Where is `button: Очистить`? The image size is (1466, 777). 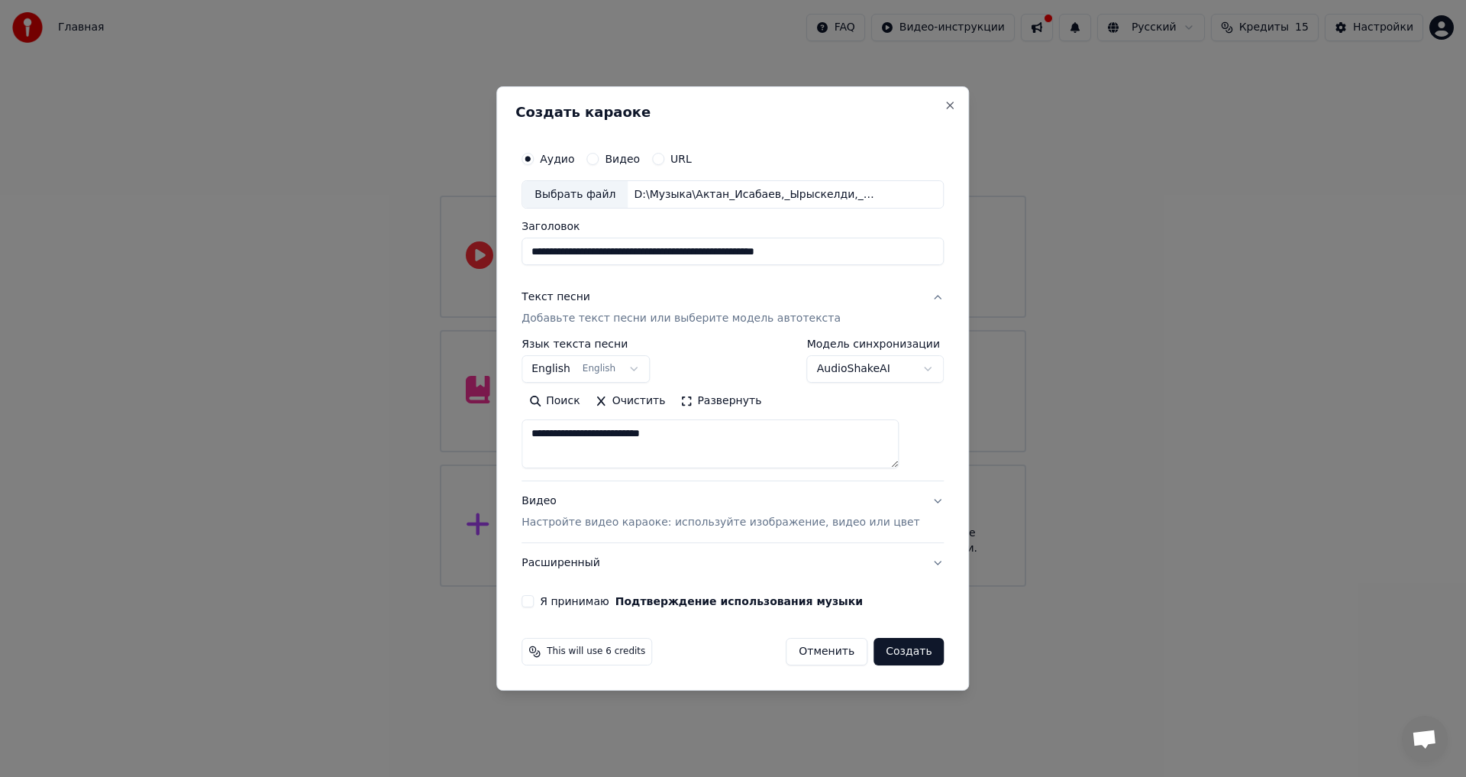
button: Очистить is located at coordinates (631, 402).